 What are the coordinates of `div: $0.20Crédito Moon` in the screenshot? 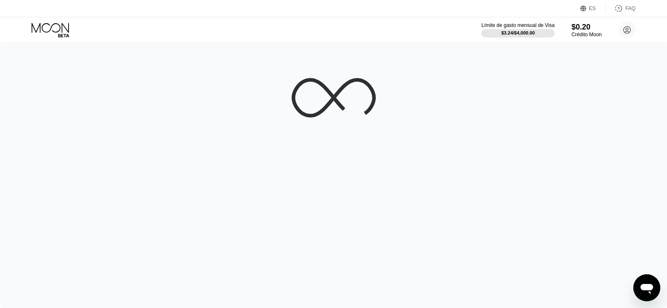 It's located at (587, 30).